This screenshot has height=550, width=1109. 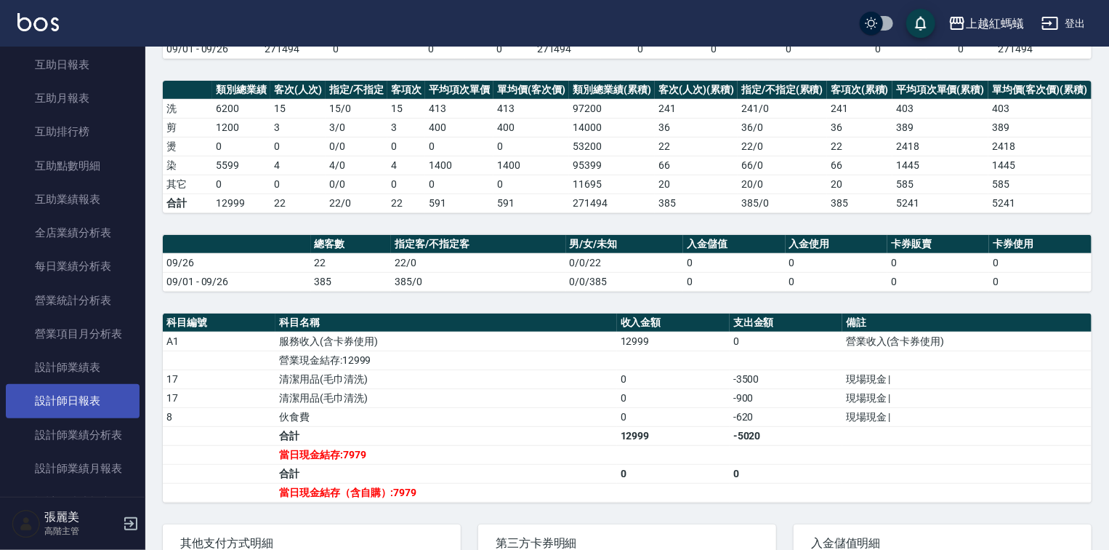 I want to click on th: 收入金額, so click(x=673, y=323).